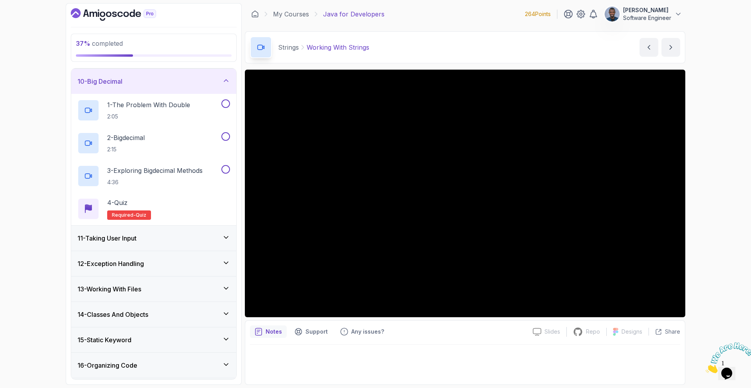  What do you see at coordinates (154, 176) in the screenshot?
I see `button: 3-Exploring Bigdecimal Methods4:36` at bounding box center [154, 176].